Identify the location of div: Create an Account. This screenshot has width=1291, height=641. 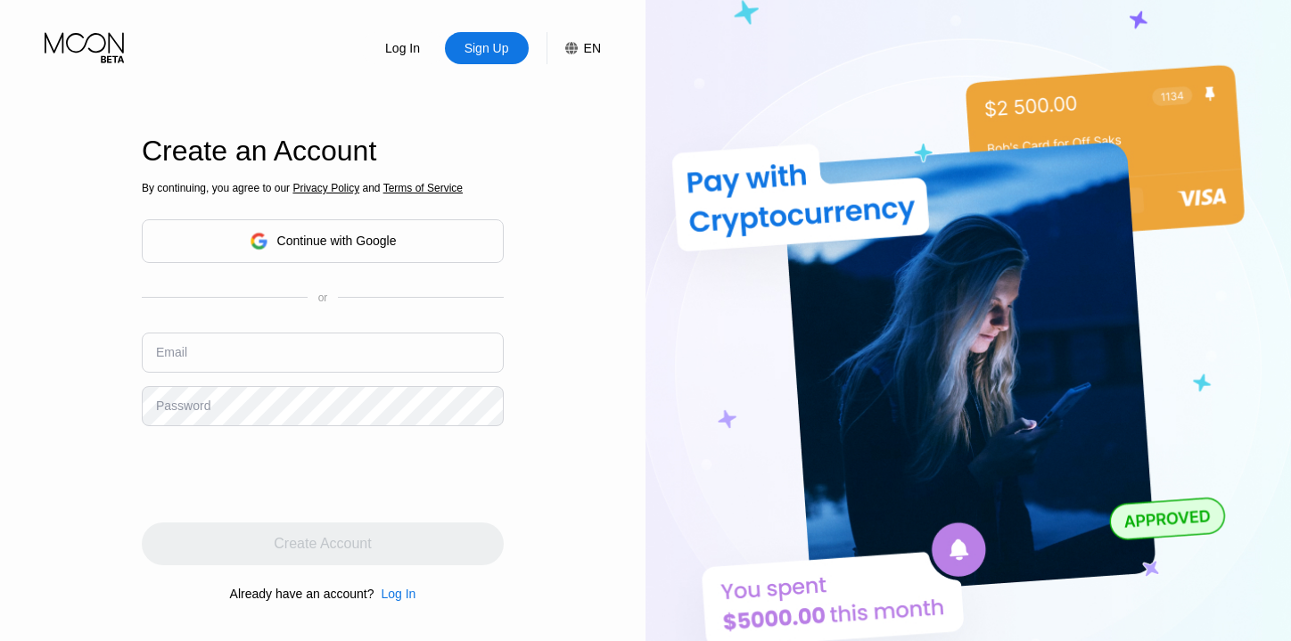
(323, 151).